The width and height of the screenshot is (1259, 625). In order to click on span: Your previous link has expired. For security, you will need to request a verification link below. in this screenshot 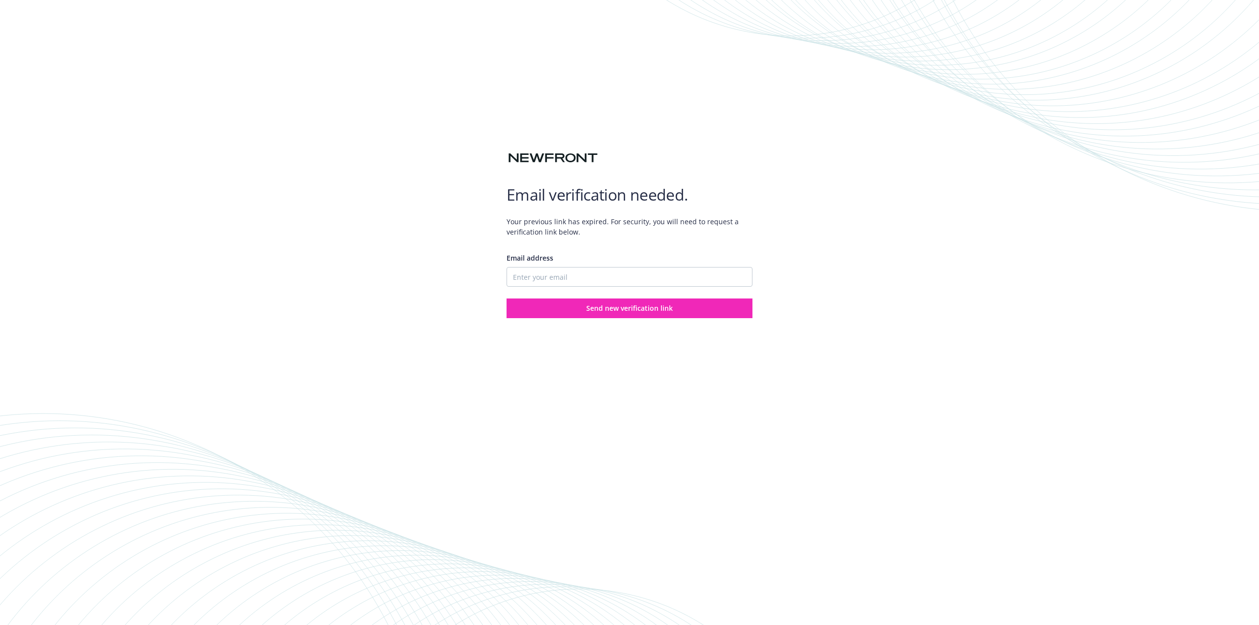, I will do `click(630, 227)`.